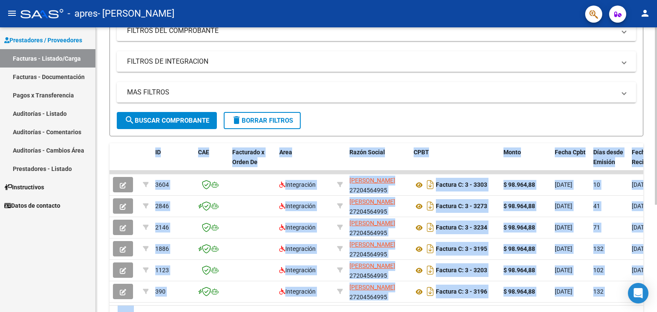 The height and width of the screenshot is (312, 657). What do you see at coordinates (24, 187) in the screenshot?
I see `span: Instructivos` at bounding box center [24, 187].